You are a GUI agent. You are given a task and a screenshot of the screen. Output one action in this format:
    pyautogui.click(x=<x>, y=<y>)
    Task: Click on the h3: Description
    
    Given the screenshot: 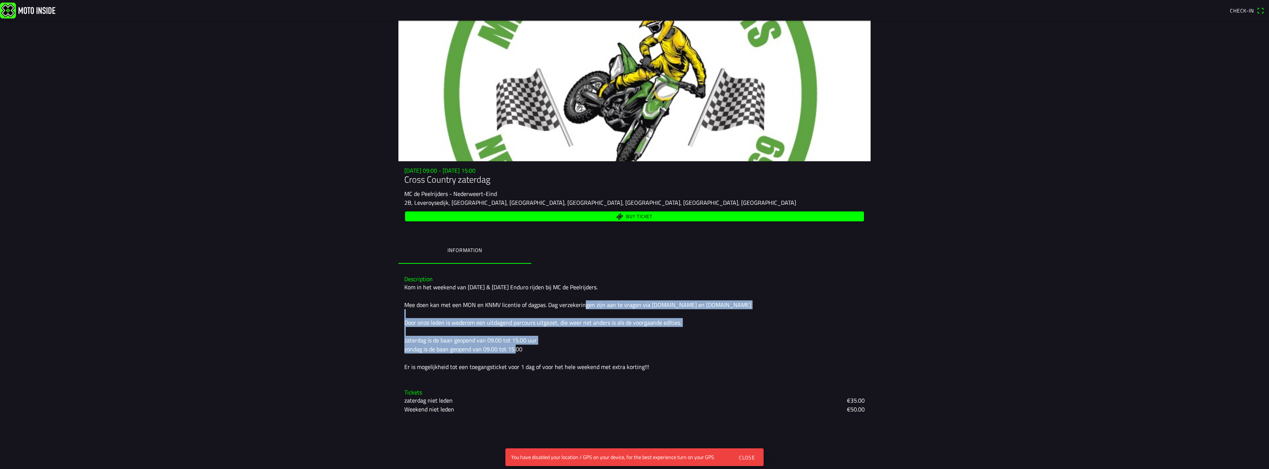 What is the action you would take?
    pyautogui.click(x=634, y=279)
    